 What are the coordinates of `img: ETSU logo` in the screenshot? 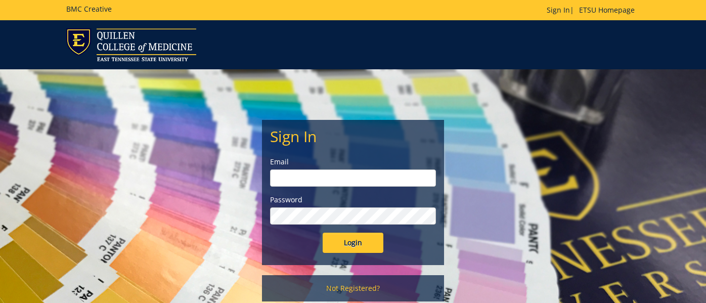 It's located at (131, 44).